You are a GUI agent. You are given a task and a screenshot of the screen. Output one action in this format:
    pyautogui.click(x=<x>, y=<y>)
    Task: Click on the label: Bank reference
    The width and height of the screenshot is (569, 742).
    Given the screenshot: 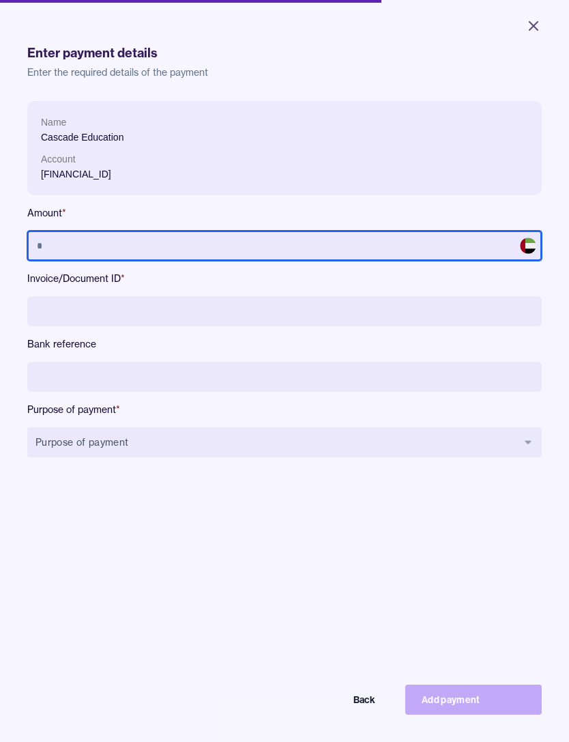 What is the action you would take?
    pyautogui.click(x=284, y=344)
    